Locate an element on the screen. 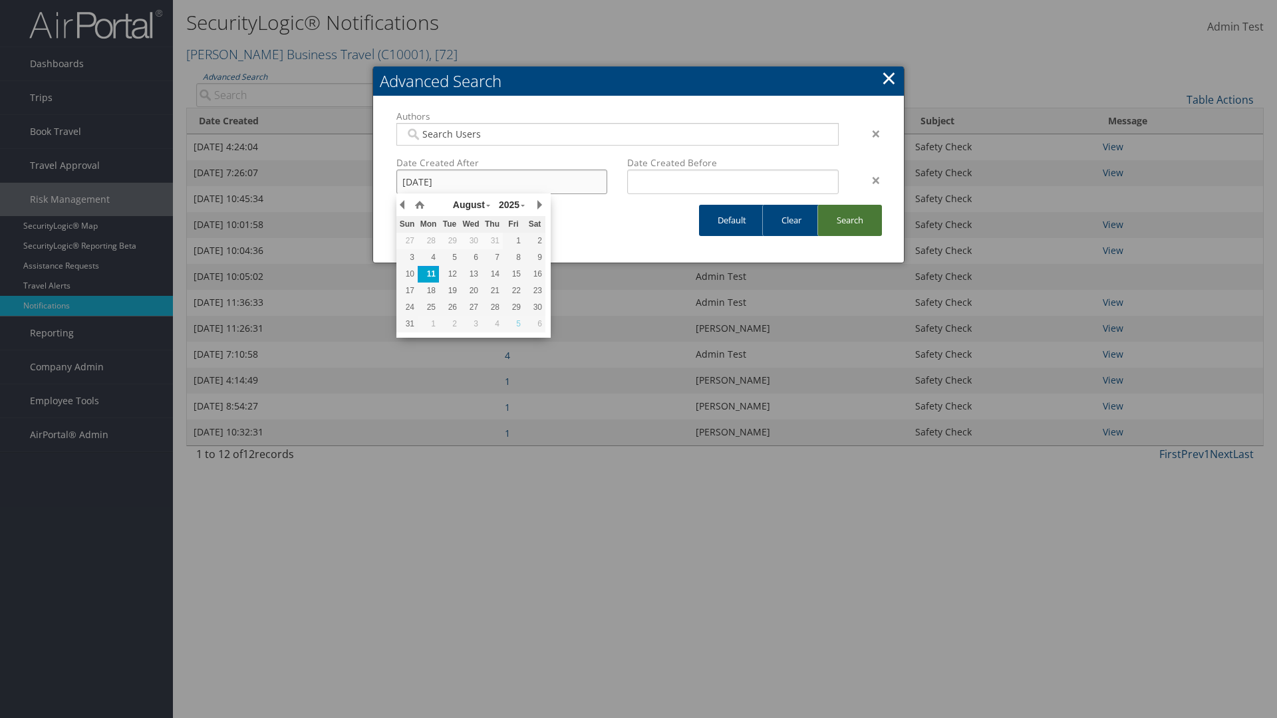 Image resolution: width=1277 pixels, height=718 pixels. div: 7 is located at coordinates (492, 257).